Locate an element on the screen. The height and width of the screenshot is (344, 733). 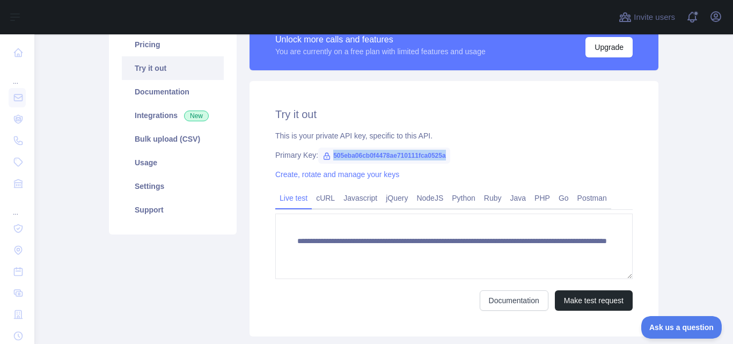
a: NodeJS is located at coordinates (430, 198).